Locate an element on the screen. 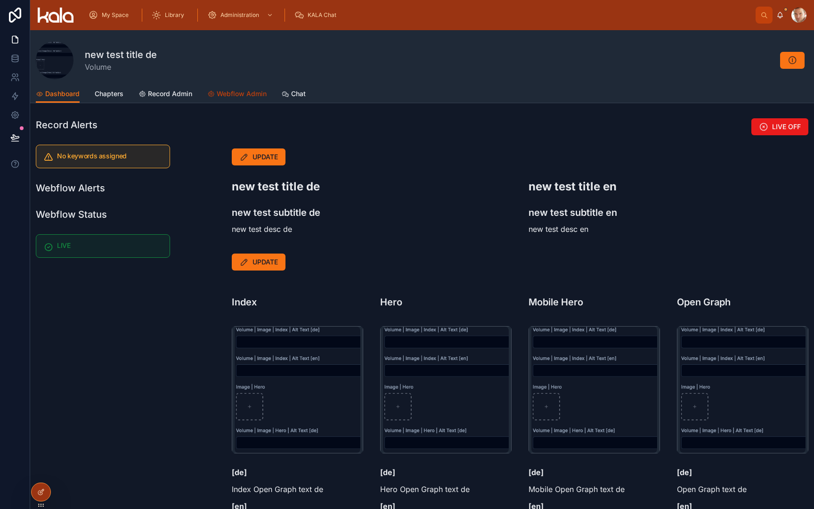 The image size is (814, 509). a: Chat is located at coordinates (294, 95).